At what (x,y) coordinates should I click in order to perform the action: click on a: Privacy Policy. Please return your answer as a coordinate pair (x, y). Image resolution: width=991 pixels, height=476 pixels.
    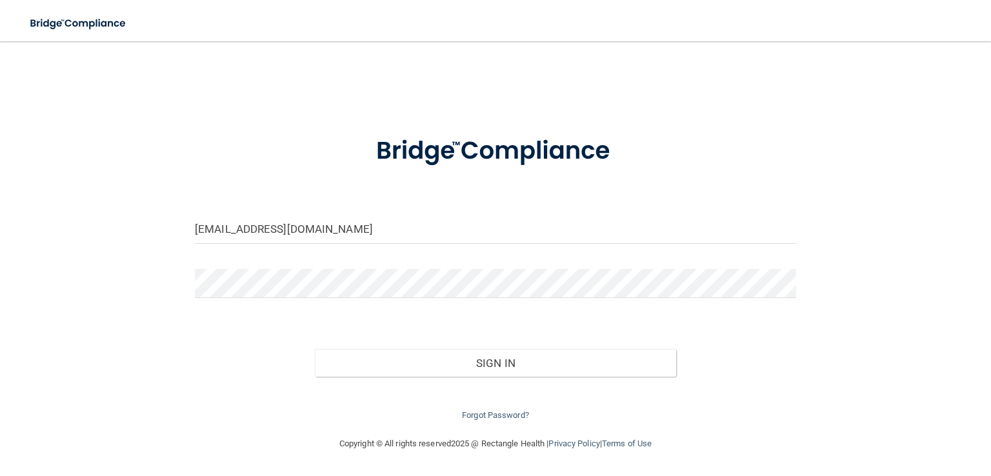
    Looking at the image, I should click on (573, 443).